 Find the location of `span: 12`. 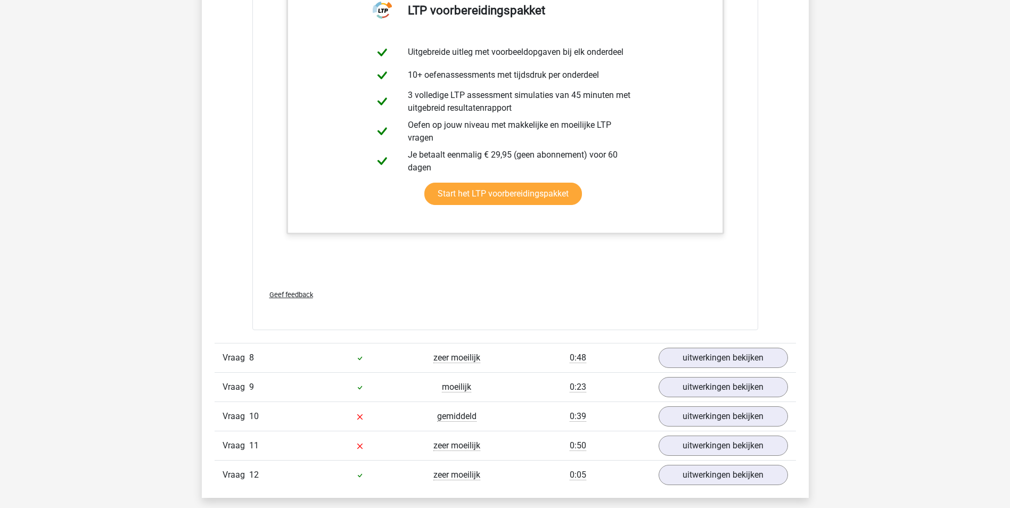

span: 12 is located at coordinates (254, 474).